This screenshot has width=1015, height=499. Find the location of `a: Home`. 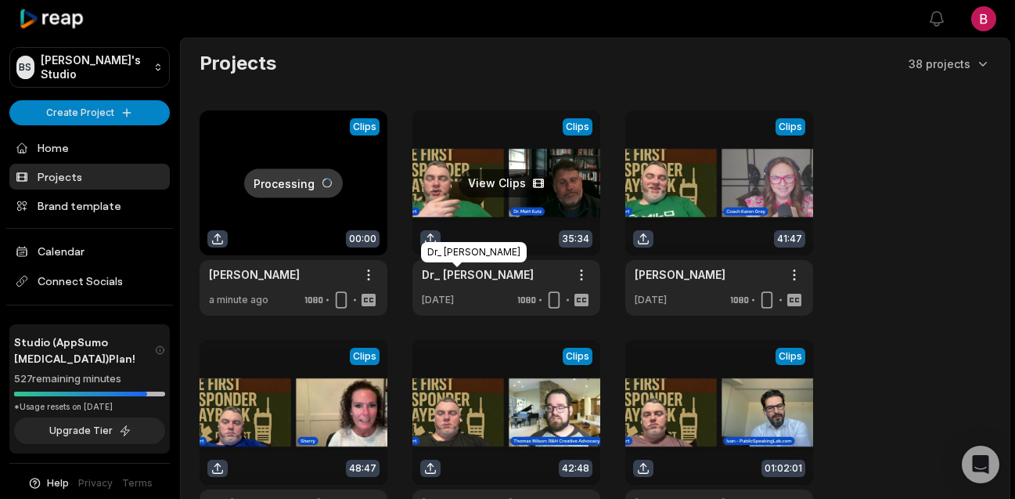

a: Home is located at coordinates (89, 147).